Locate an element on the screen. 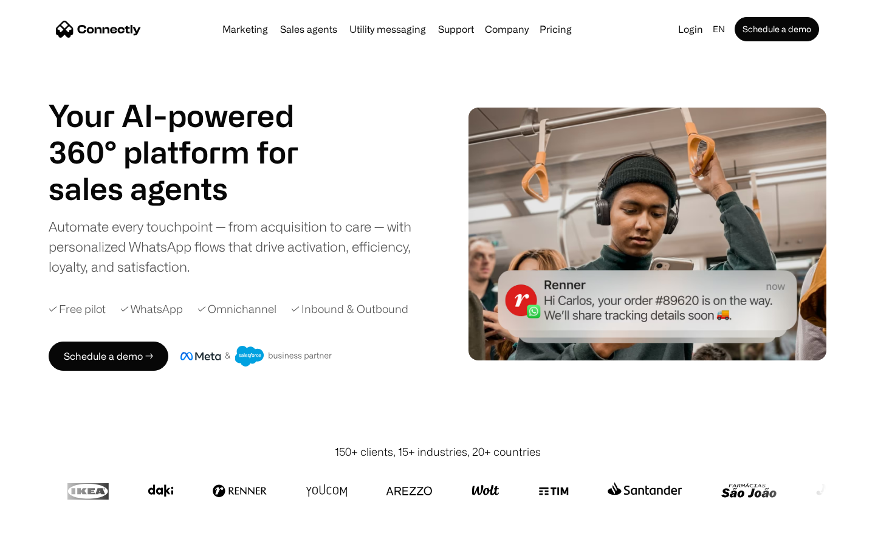  img: Meta and Salesforce business partner badge. is located at coordinates (256, 356).